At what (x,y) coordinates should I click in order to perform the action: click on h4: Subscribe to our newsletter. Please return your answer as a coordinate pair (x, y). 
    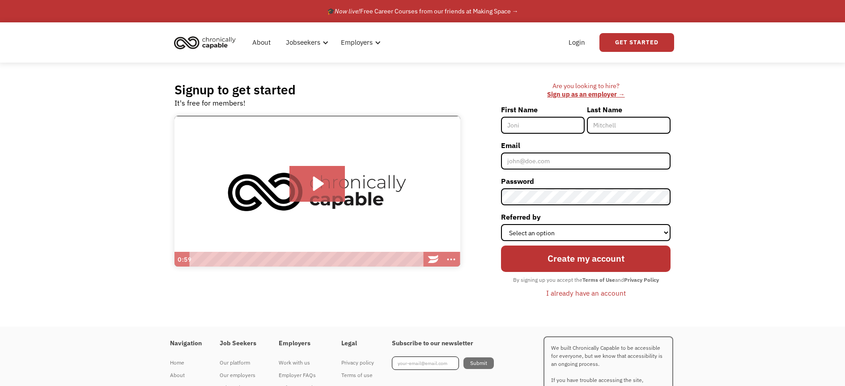
    Looking at the image, I should click on (443, 344).